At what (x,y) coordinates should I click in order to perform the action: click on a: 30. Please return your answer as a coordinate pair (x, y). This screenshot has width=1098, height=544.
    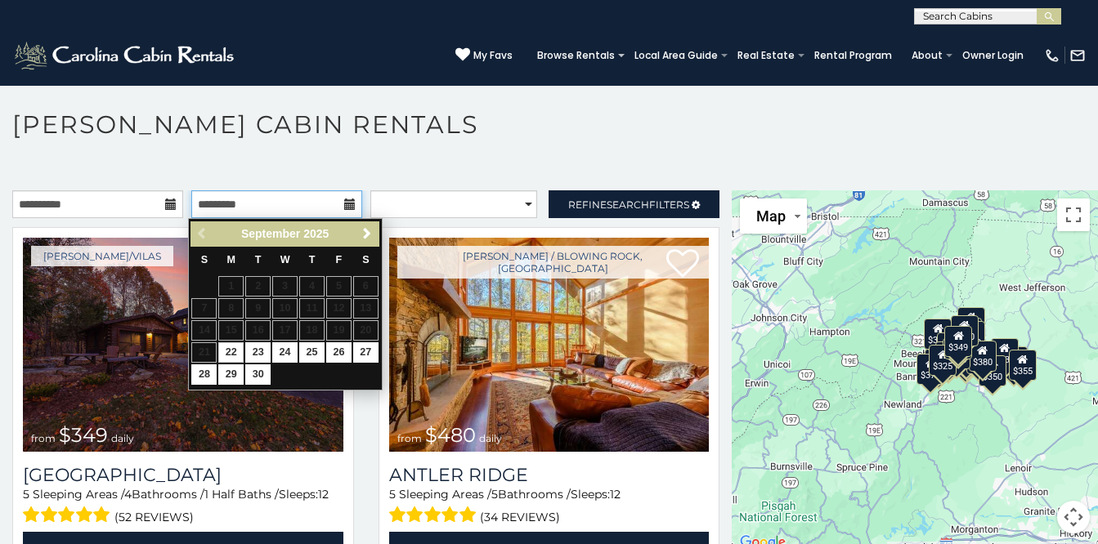
    Looking at the image, I should click on (257, 374).